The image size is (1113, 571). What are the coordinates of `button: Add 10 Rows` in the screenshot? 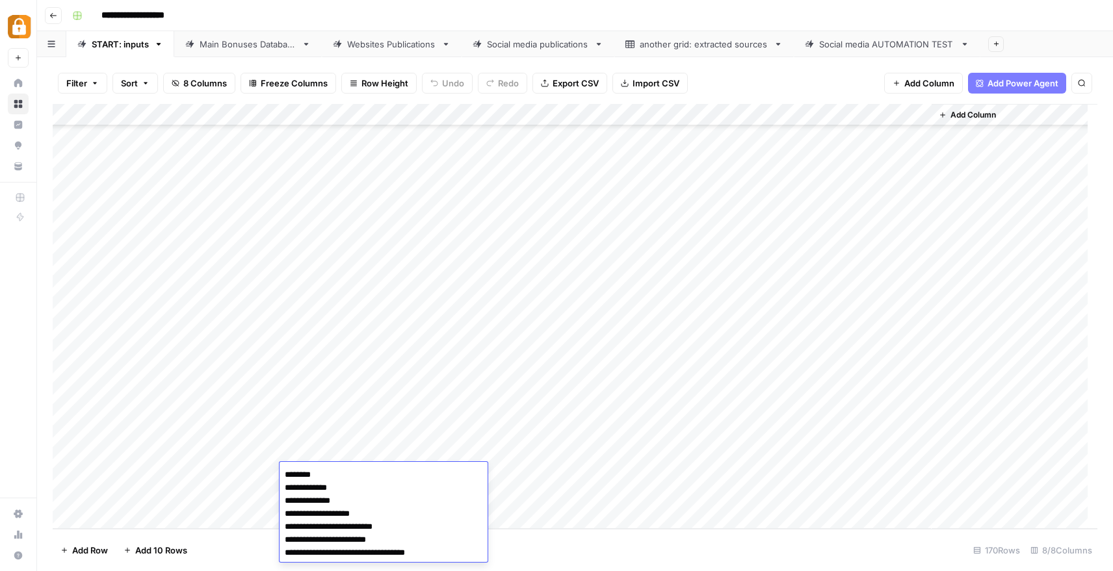 It's located at (155, 551).